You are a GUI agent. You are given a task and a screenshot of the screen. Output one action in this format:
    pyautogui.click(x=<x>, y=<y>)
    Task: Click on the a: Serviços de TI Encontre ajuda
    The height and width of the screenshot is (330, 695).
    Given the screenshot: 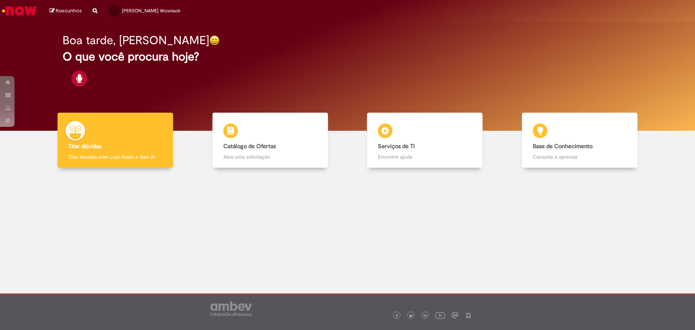 What is the action you would take?
    pyautogui.click(x=425, y=140)
    